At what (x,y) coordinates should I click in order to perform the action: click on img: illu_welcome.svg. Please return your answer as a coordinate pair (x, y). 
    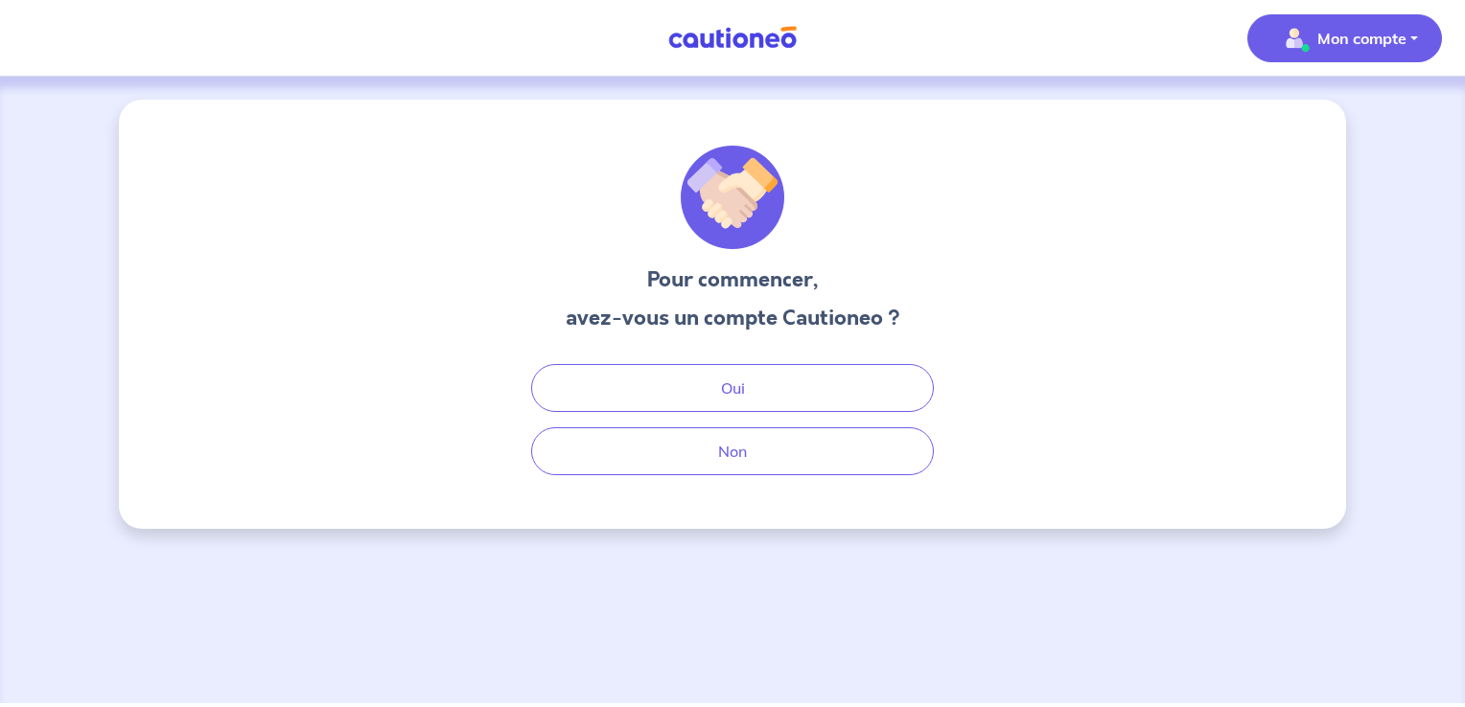
    Looking at the image, I should click on (732, 197).